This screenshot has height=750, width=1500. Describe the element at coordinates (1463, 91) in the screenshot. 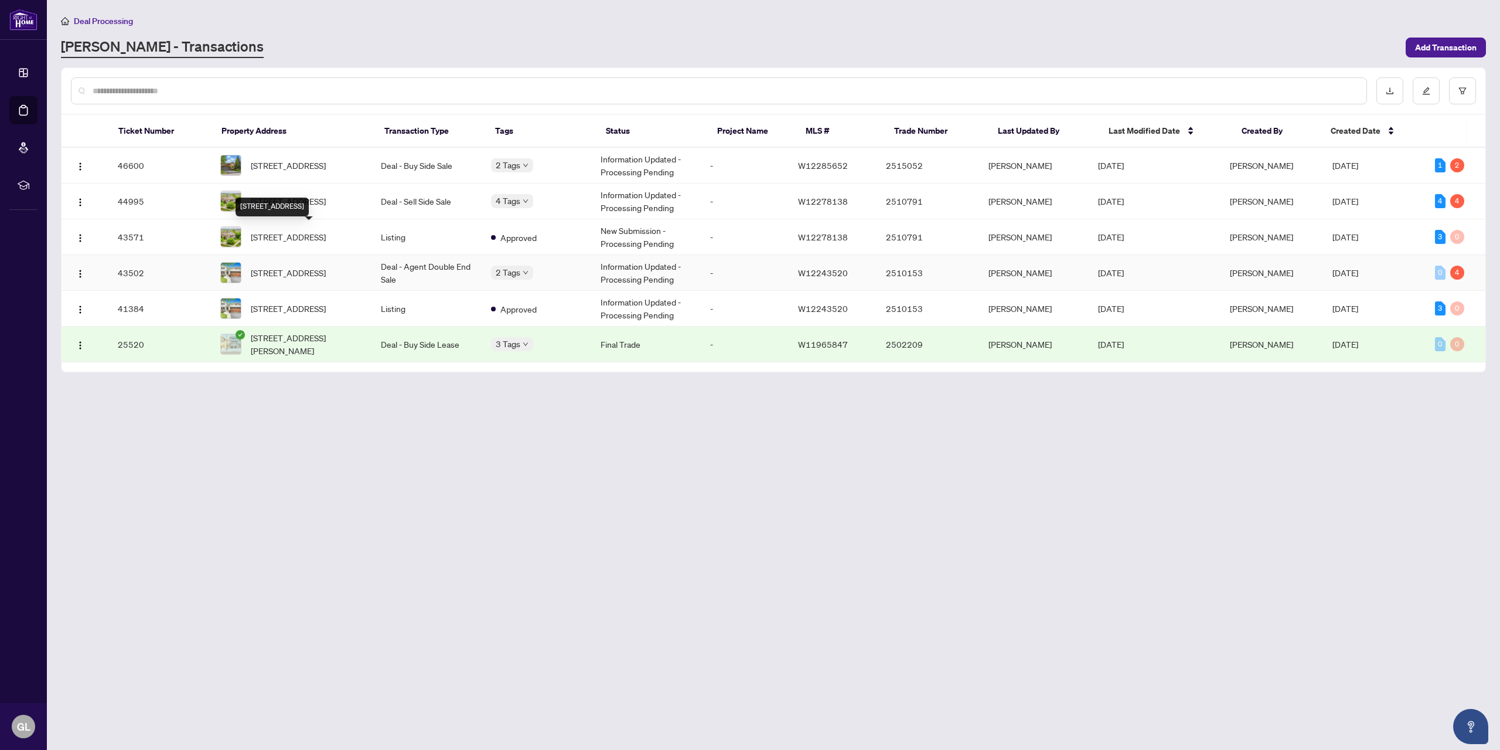

I see `span: filter` at that location.